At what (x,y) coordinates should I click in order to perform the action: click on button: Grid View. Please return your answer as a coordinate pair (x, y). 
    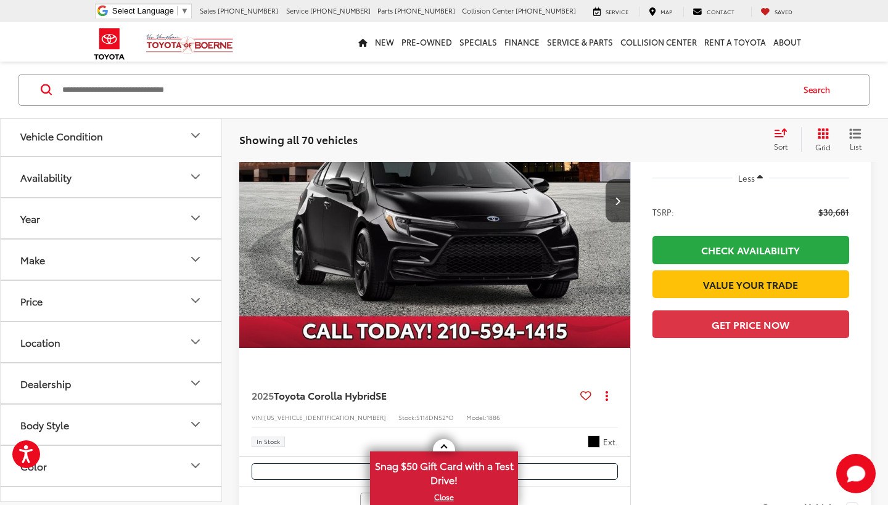
    Looking at the image, I should click on (820, 140).